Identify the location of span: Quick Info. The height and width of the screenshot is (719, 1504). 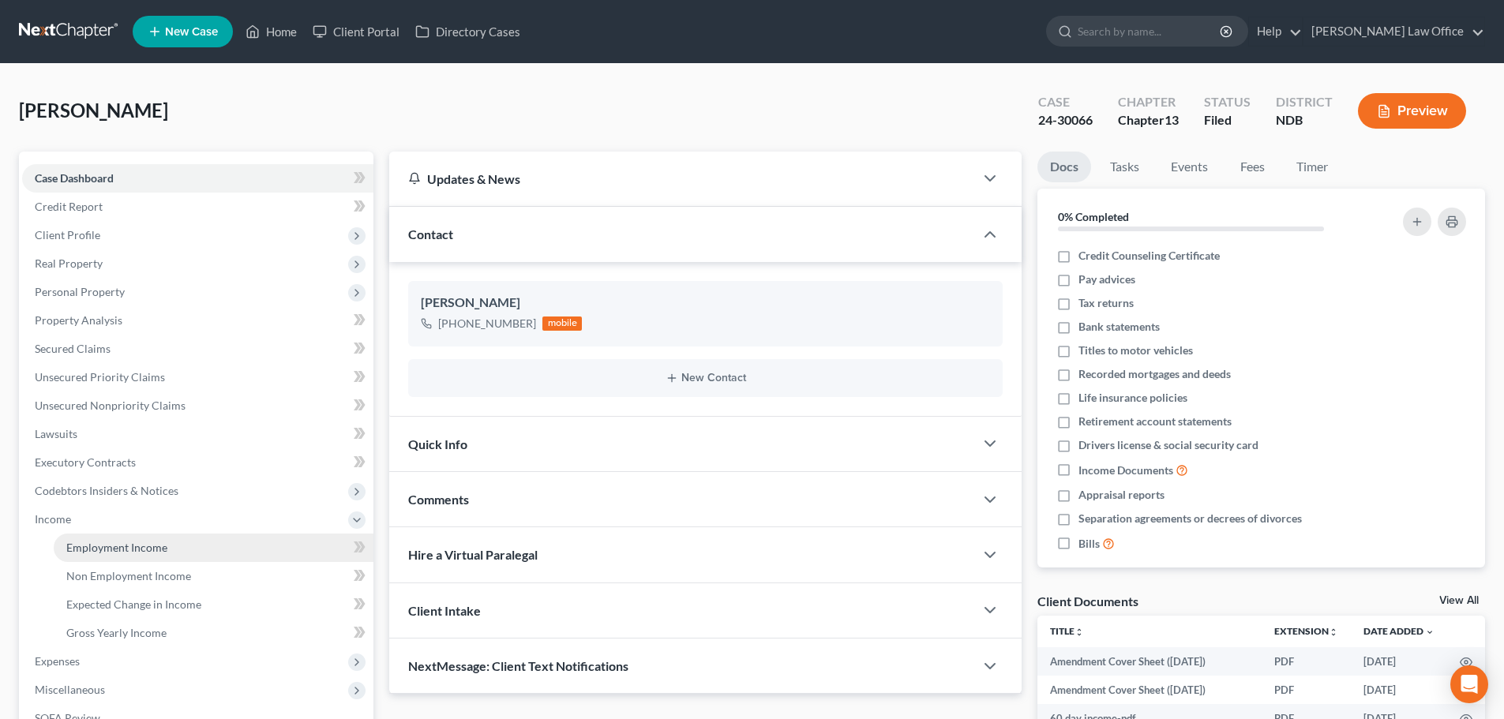
(437, 444).